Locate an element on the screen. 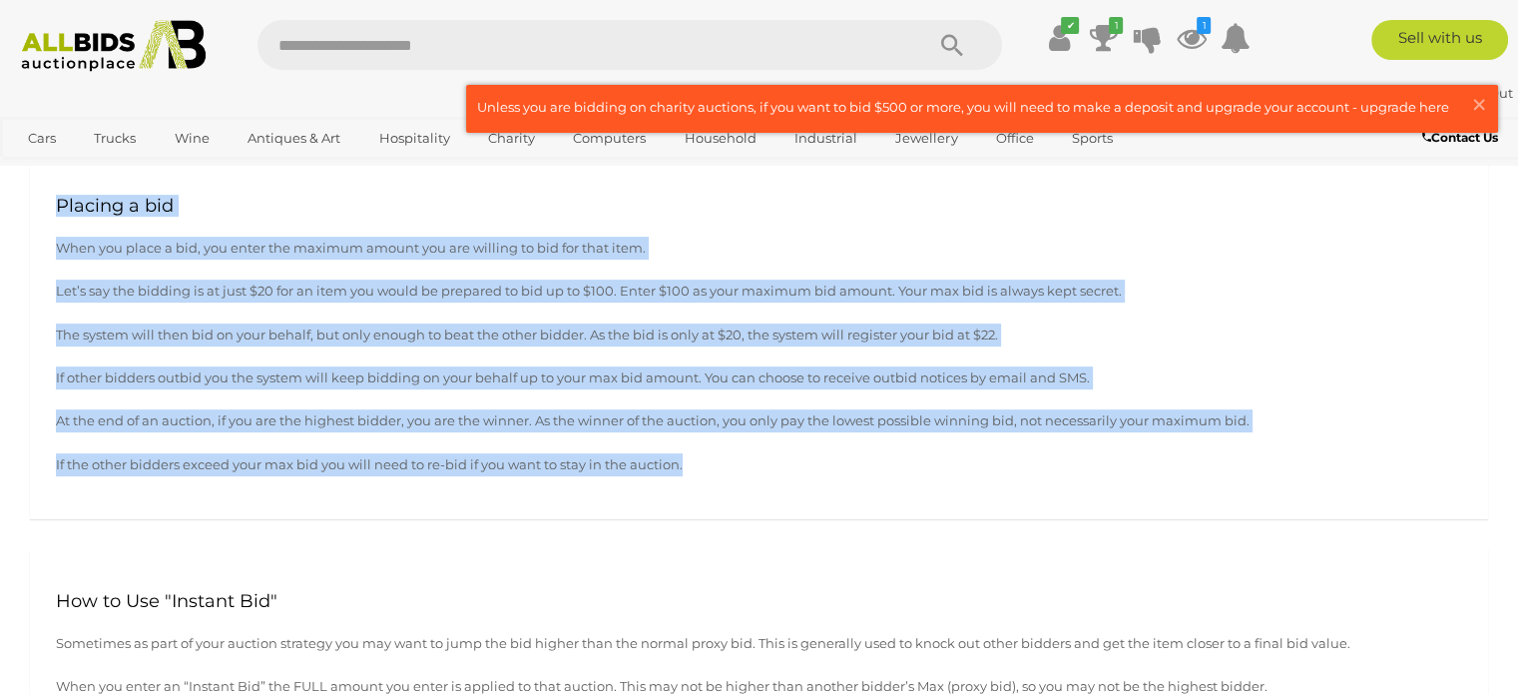  button: Search is located at coordinates (952, 45).